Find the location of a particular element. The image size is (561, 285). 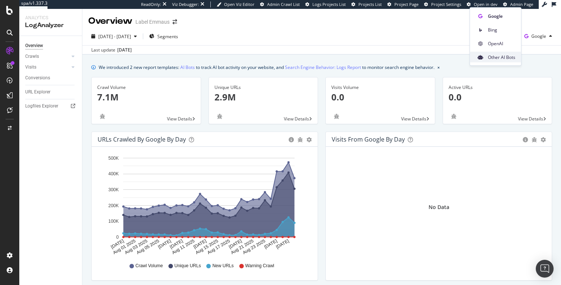

a: Open in dev is located at coordinates (482, 4).